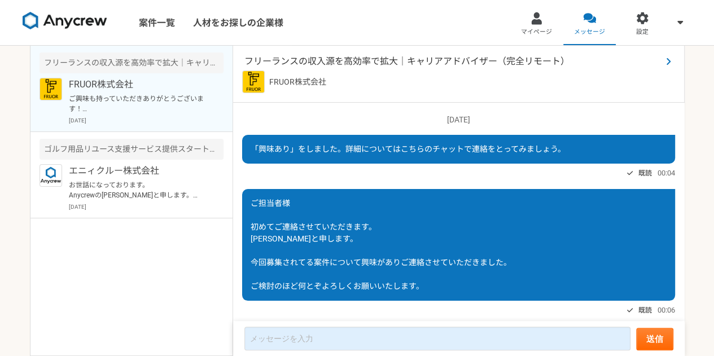  What do you see at coordinates (642, 32) in the screenshot?
I see `span: 設定` at bounding box center [642, 32].